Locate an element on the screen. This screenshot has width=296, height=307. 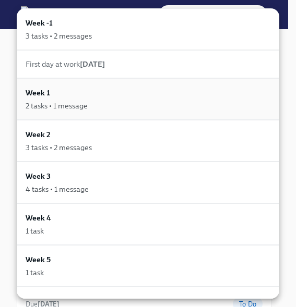
a: Week 12 tasks • 1 message is located at coordinates (148, 99).